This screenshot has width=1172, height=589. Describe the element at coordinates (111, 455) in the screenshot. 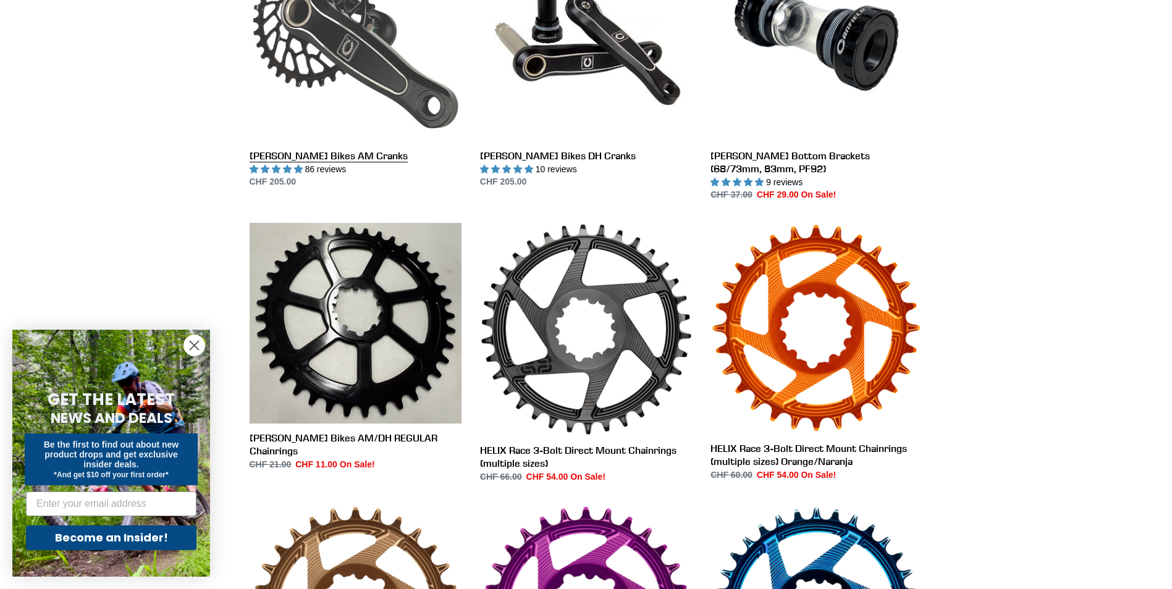

I see `span: Be the first to find out about new product drops and get exclusive insider deals.` at that location.